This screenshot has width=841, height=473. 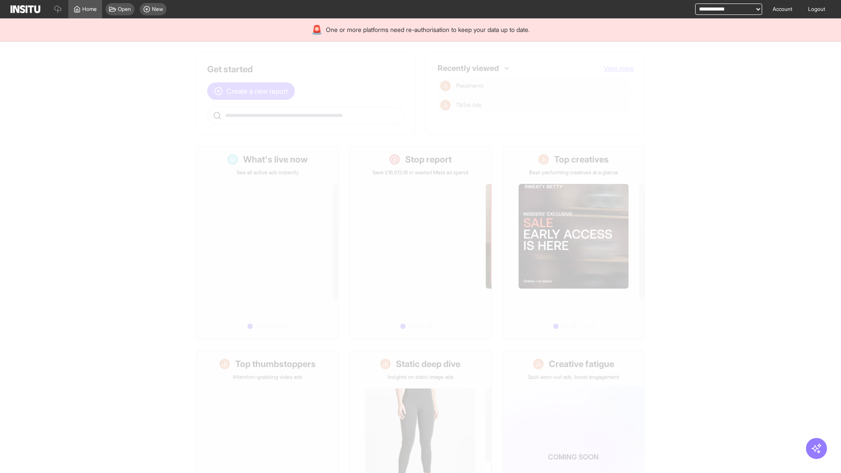 I want to click on span: Home, so click(x=89, y=9).